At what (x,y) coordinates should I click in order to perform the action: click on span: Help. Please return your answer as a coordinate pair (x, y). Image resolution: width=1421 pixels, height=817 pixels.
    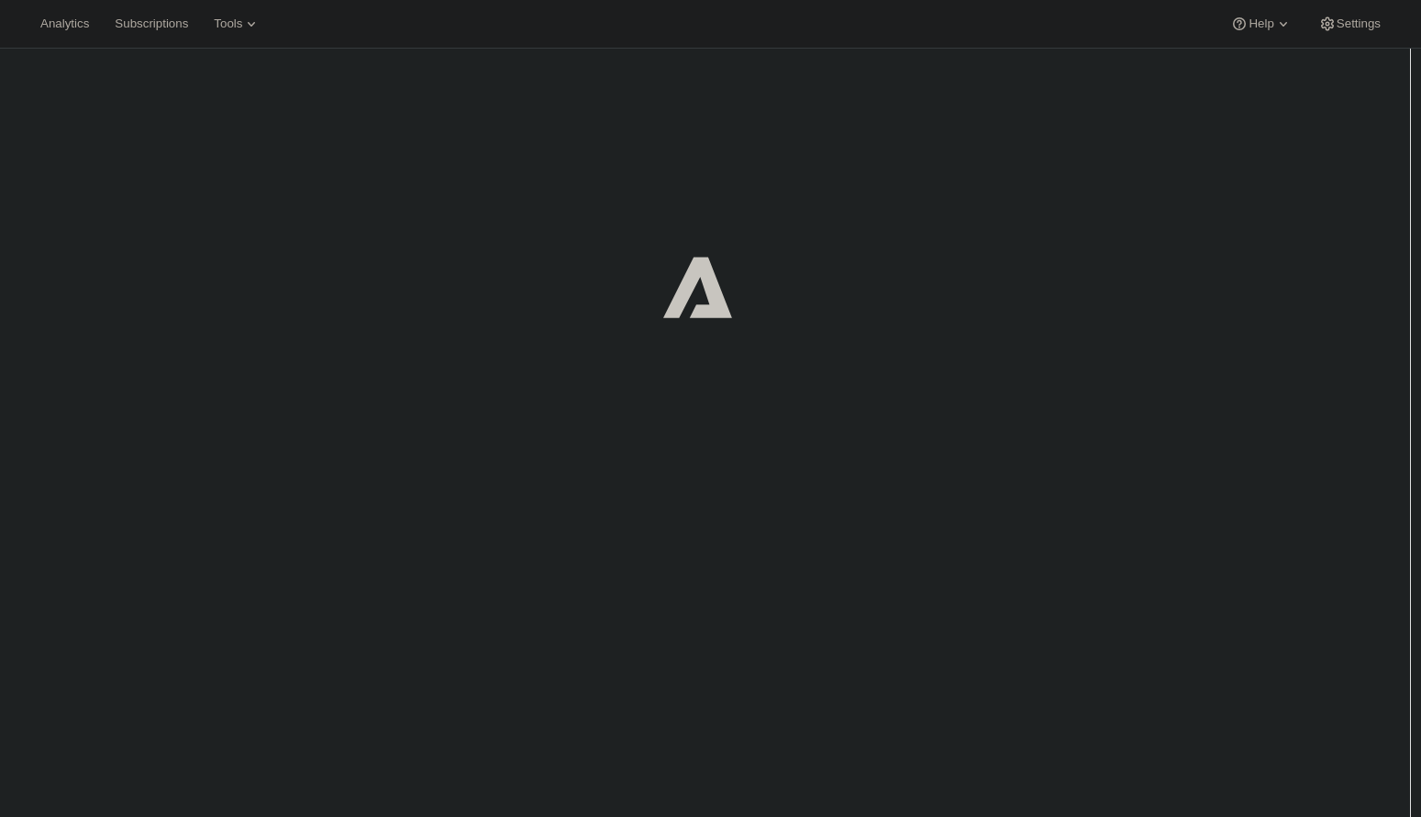
    Looking at the image, I should click on (1260, 24).